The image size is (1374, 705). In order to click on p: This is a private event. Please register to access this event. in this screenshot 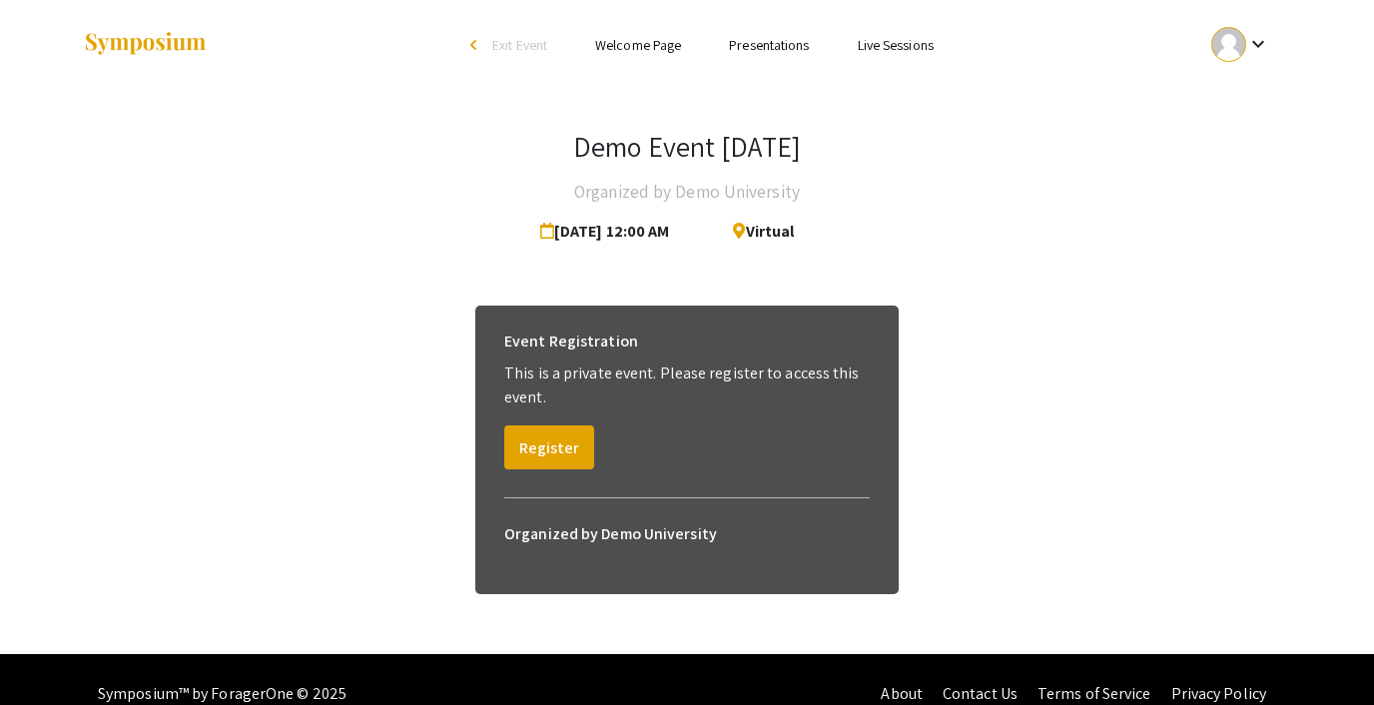, I will do `click(687, 385)`.